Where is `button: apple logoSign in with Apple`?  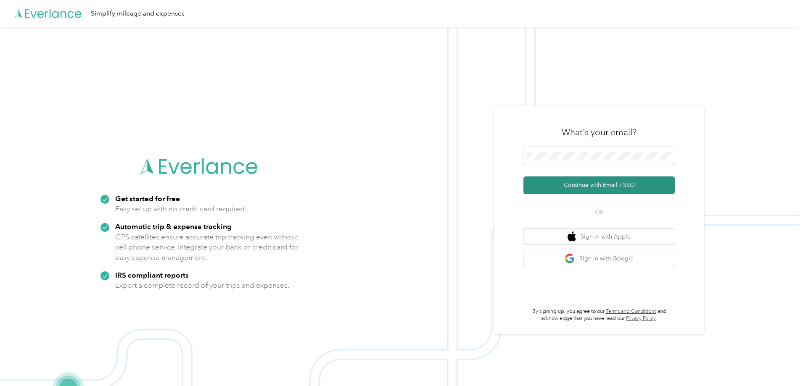
button: apple logoSign in with Apple is located at coordinates (599, 237).